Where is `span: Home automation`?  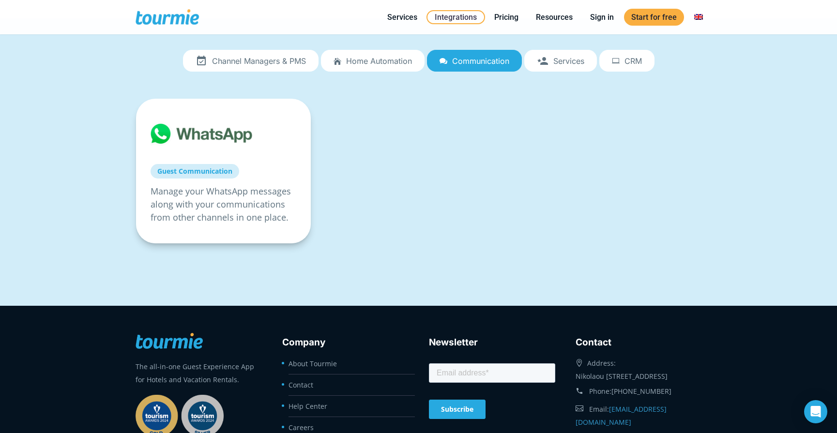
span: Home automation is located at coordinates (379, 61).